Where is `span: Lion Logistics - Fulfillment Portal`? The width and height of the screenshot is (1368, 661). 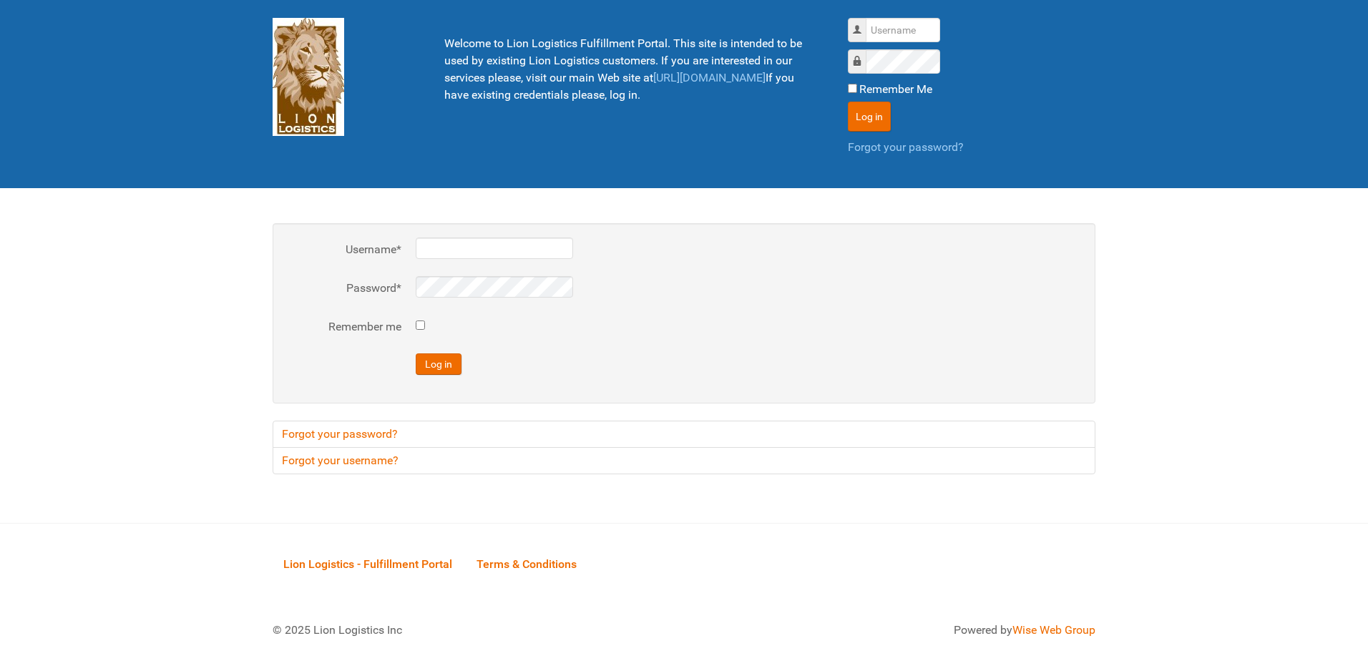
span: Lion Logistics - Fulfillment Portal is located at coordinates (368, 564).